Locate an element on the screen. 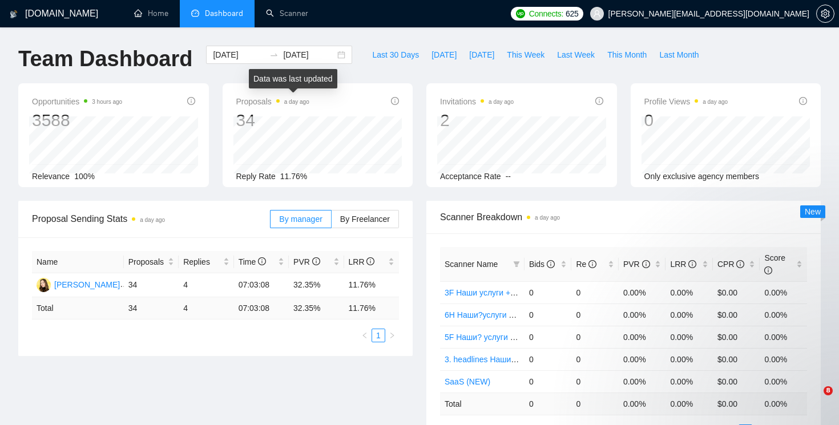 Image resolution: width=839 pixels, height=425 pixels. img: VM is located at coordinates (43, 285).